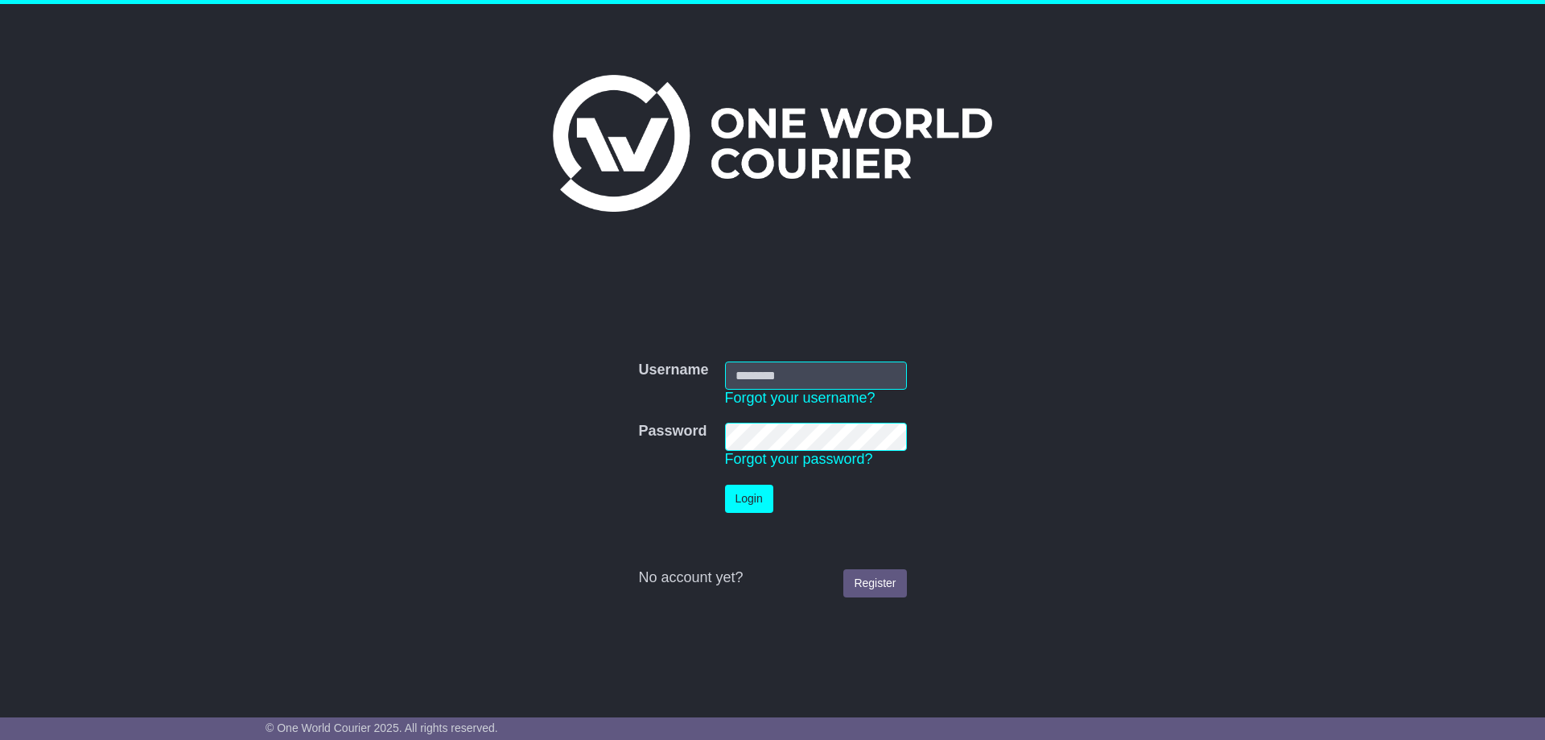  I want to click on label: Password, so click(672, 431).